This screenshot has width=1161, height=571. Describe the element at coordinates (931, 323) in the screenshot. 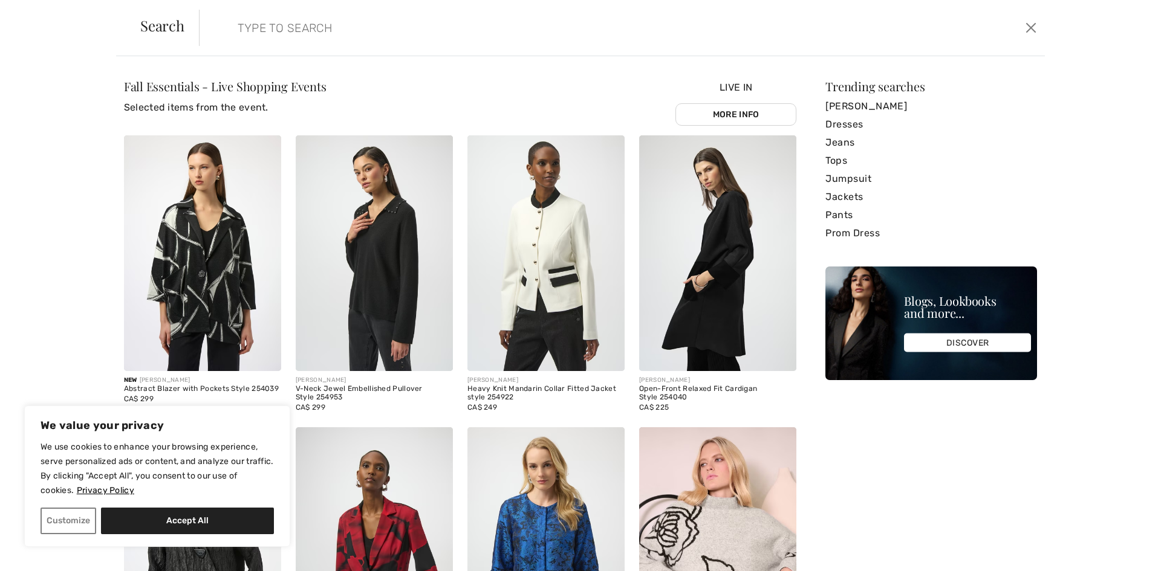

I see `img: Blogs, Lookbooks and more...` at that location.